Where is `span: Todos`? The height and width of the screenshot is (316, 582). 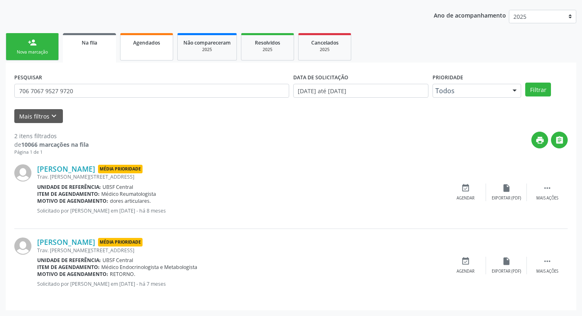
span: Todos is located at coordinates (470, 91).